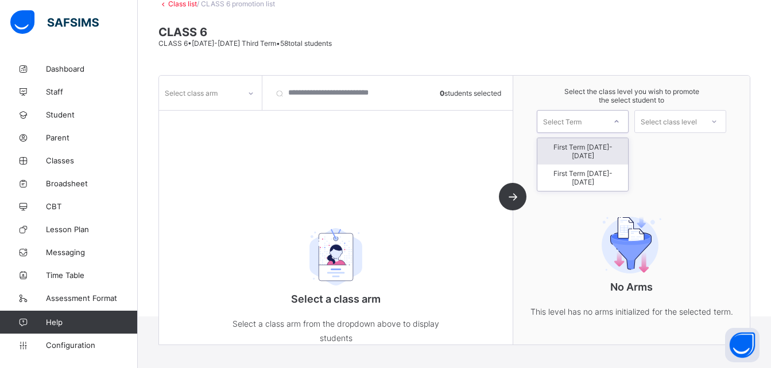  I want to click on span: Staff, so click(92, 92).